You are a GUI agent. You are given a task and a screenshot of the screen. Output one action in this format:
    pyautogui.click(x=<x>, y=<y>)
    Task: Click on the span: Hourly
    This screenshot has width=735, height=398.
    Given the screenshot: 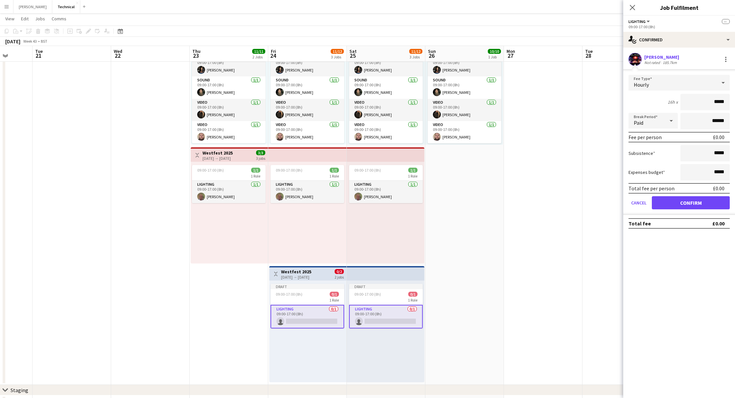 What is the action you would take?
    pyautogui.click(x=641, y=85)
    